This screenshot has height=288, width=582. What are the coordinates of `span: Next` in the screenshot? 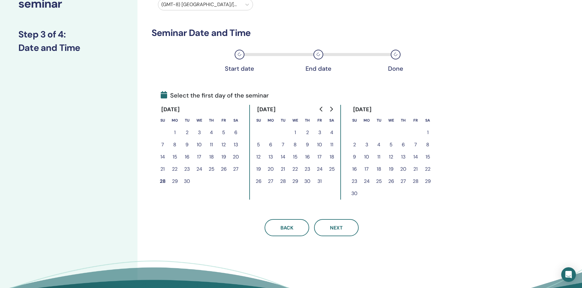 It's located at (336, 228).